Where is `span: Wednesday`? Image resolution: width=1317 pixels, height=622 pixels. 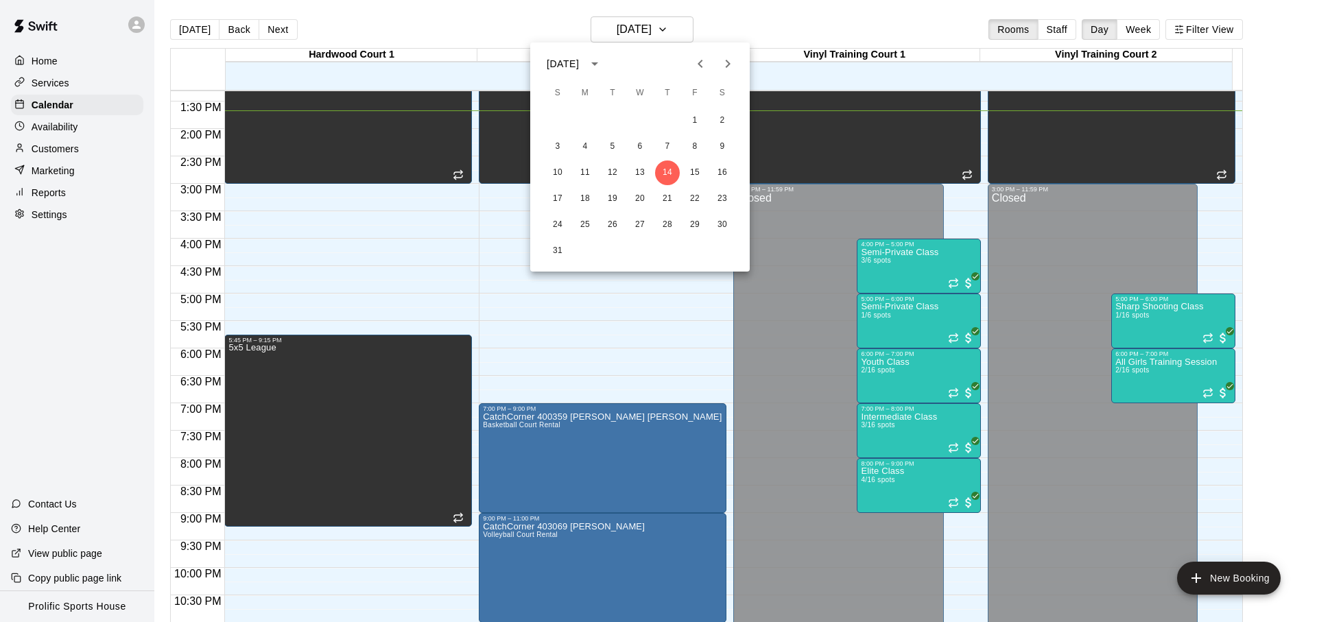
span: Wednesday is located at coordinates (640, 93).